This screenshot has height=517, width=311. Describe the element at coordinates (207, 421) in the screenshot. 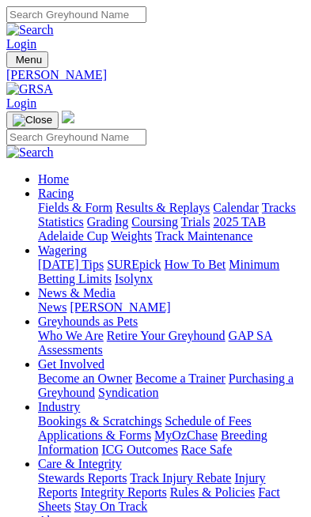

I see `a: Schedule of Fees` at that location.